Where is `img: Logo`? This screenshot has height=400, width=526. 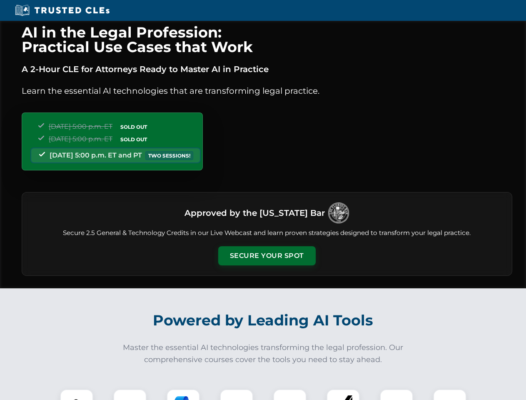
img: Logo is located at coordinates (338, 213).